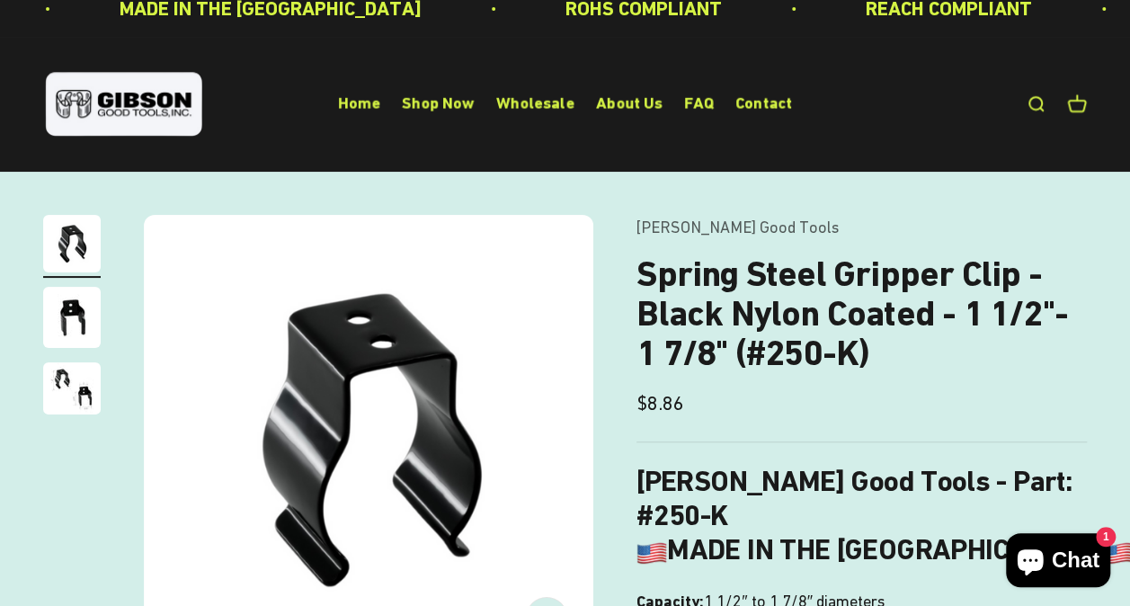  Describe the element at coordinates (535, 103) in the screenshot. I see `a: Wholesale` at that location.